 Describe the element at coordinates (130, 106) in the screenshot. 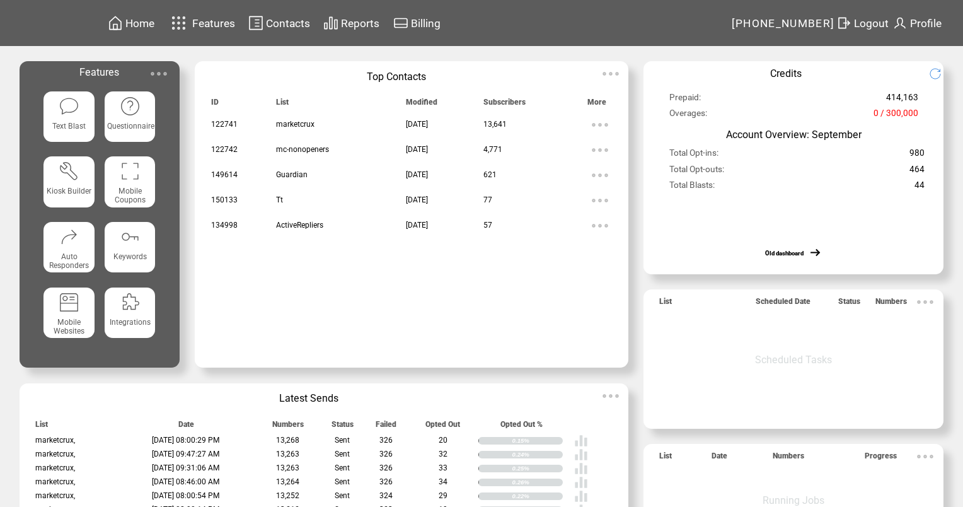

I see `img: questionnaire.svg` at that location.